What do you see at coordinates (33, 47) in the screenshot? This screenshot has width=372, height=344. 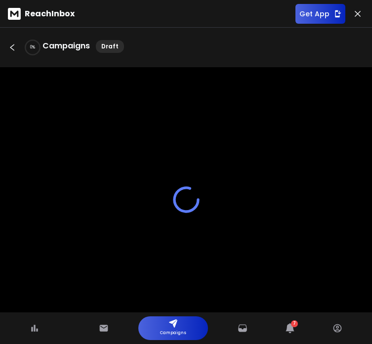 I see `p: 0 %` at bounding box center [33, 47].